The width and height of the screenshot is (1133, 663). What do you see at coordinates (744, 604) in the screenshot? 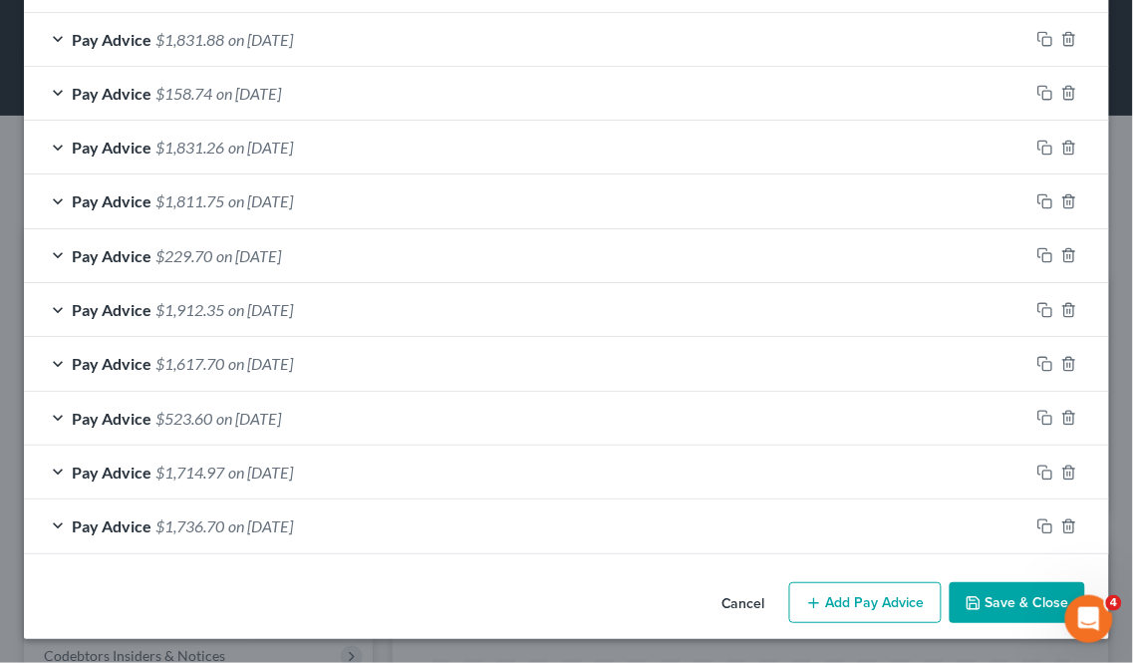
I see `button: Cancel` at bounding box center [744, 604].